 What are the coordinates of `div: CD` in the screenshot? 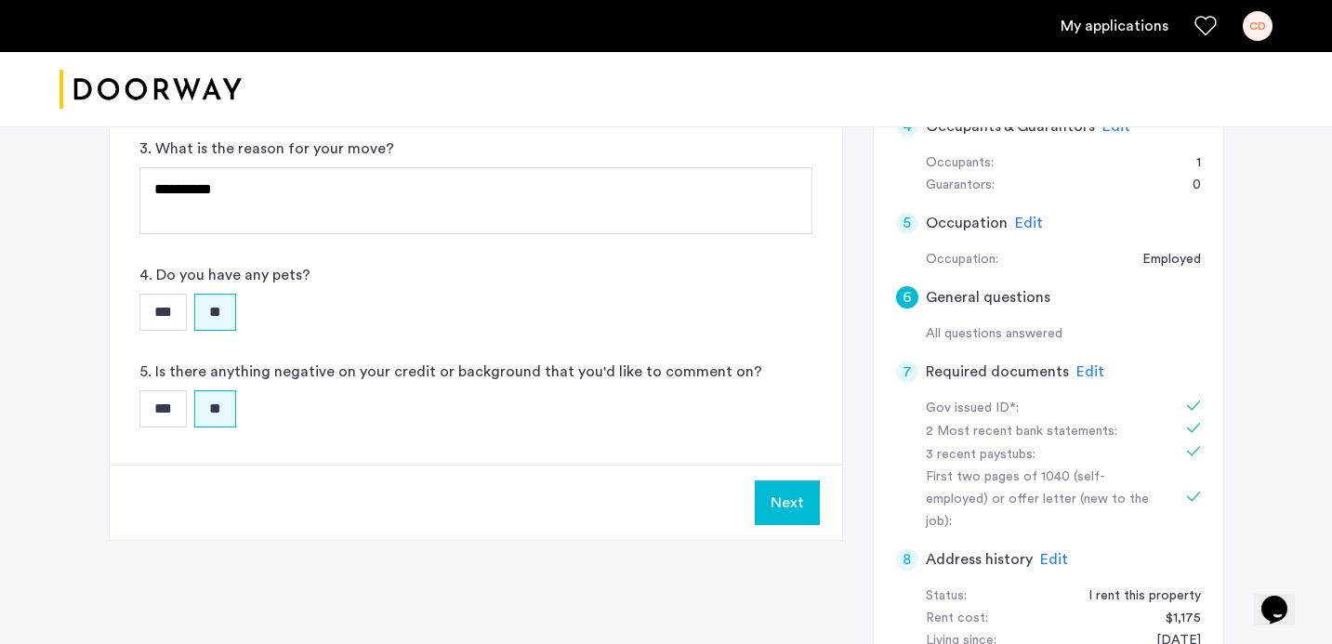 It's located at (1257, 26).